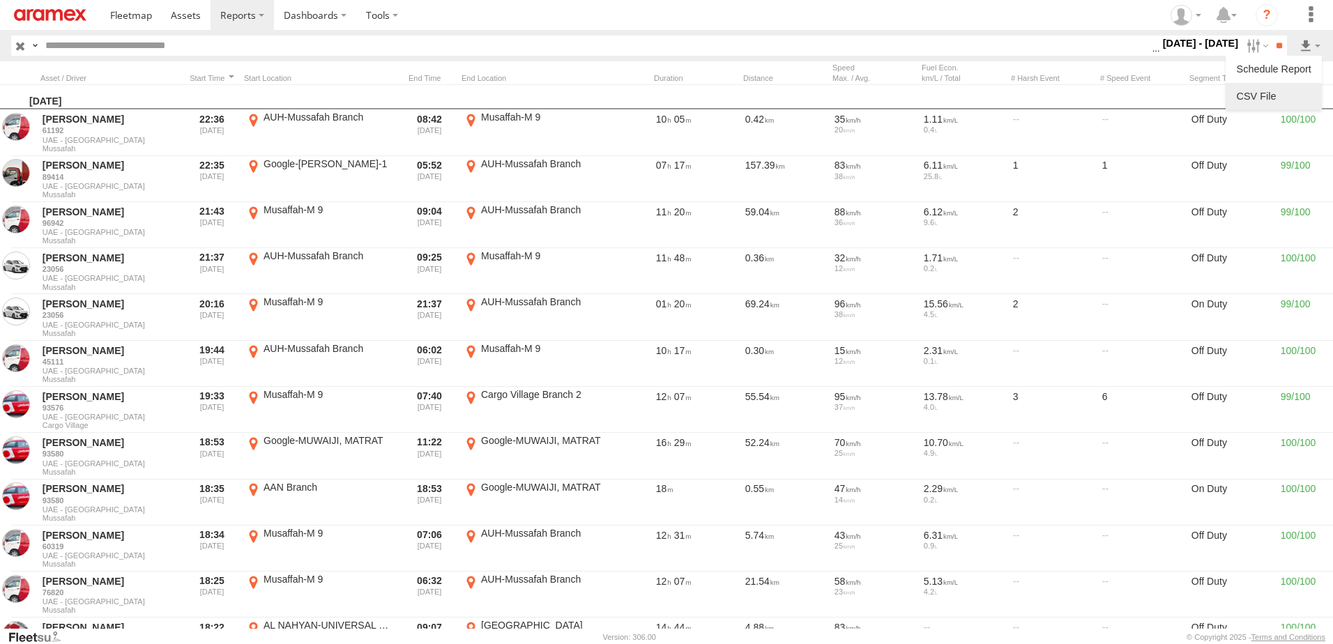 This screenshot has height=644, width=1333. I want to click on div: 37, so click(874, 407).